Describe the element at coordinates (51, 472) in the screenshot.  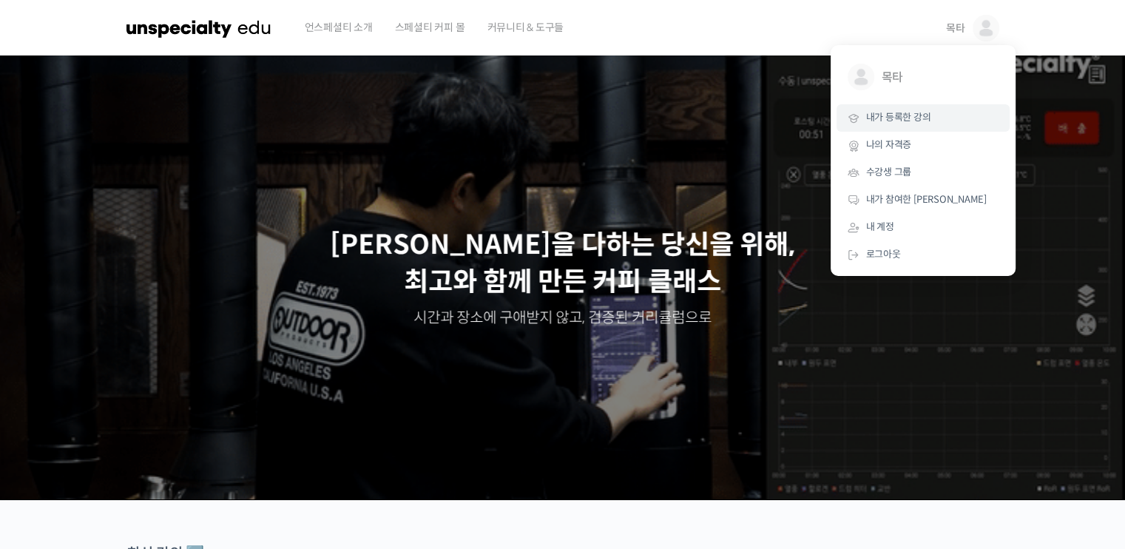
I see `span: 홈` at that location.